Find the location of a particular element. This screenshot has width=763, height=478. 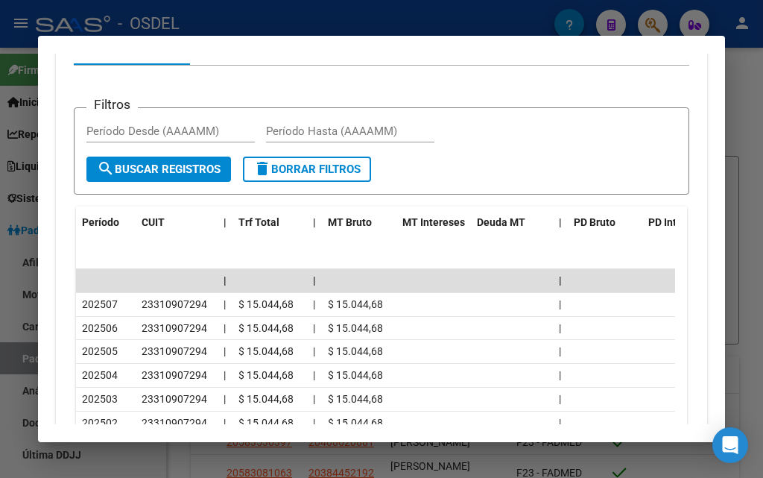

span: MT Bruto is located at coordinates (349, 222).